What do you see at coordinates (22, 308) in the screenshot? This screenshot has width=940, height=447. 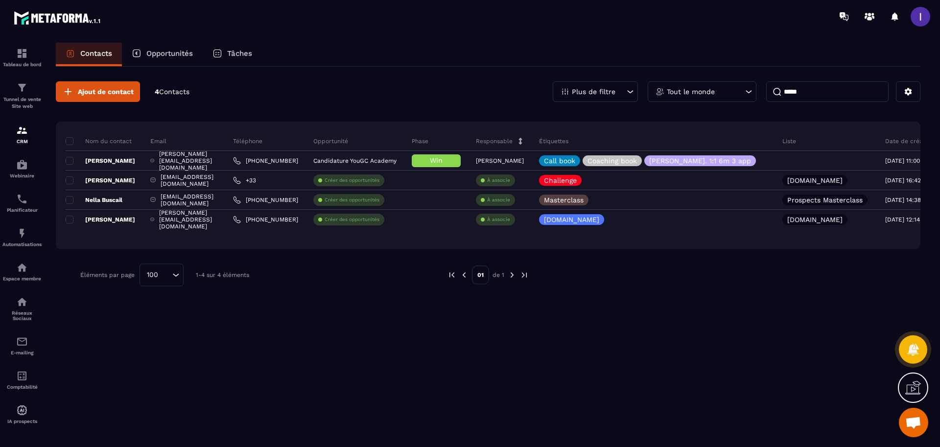 I see `a: social-networksocial-networkRéseaux Sociaux` at bounding box center [22, 308].